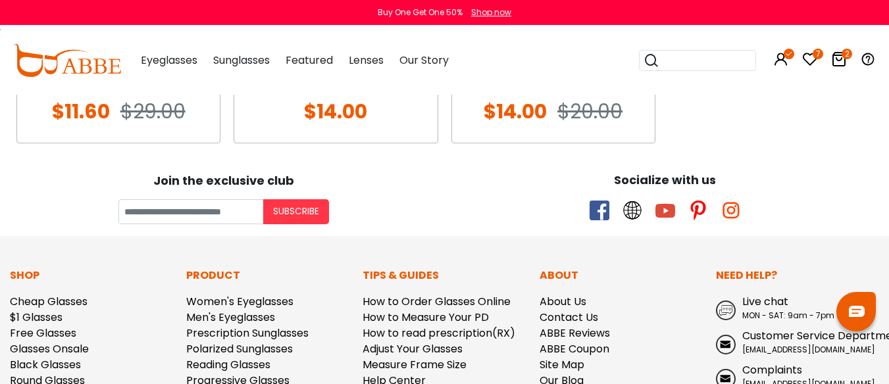 The image size is (889, 384). I want to click on span: $29.00, so click(153, 111).